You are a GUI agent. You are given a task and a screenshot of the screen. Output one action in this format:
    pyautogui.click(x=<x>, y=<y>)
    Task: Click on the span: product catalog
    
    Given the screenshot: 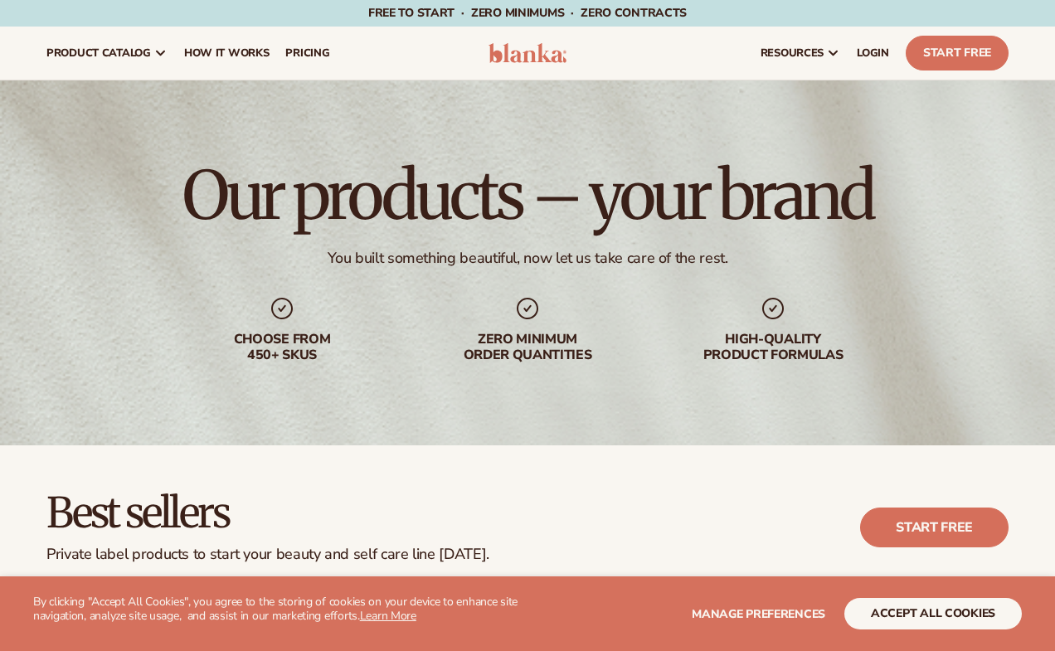 What is the action you would take?
    pyautogui.click(x=99, y=53)
    